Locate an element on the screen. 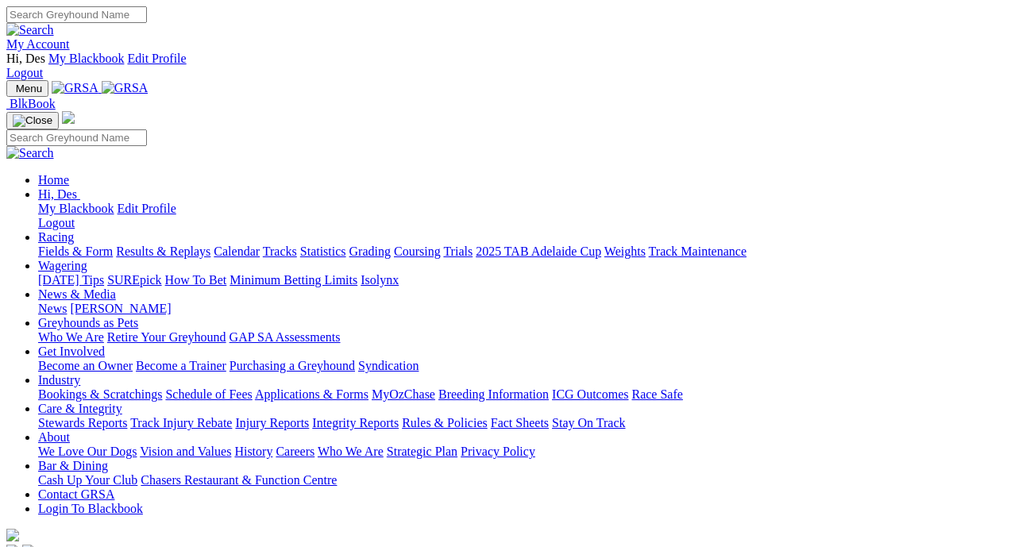 The width and height of the screenshot is (1034, 547). a: Trials is located at coordinates (457, 251).